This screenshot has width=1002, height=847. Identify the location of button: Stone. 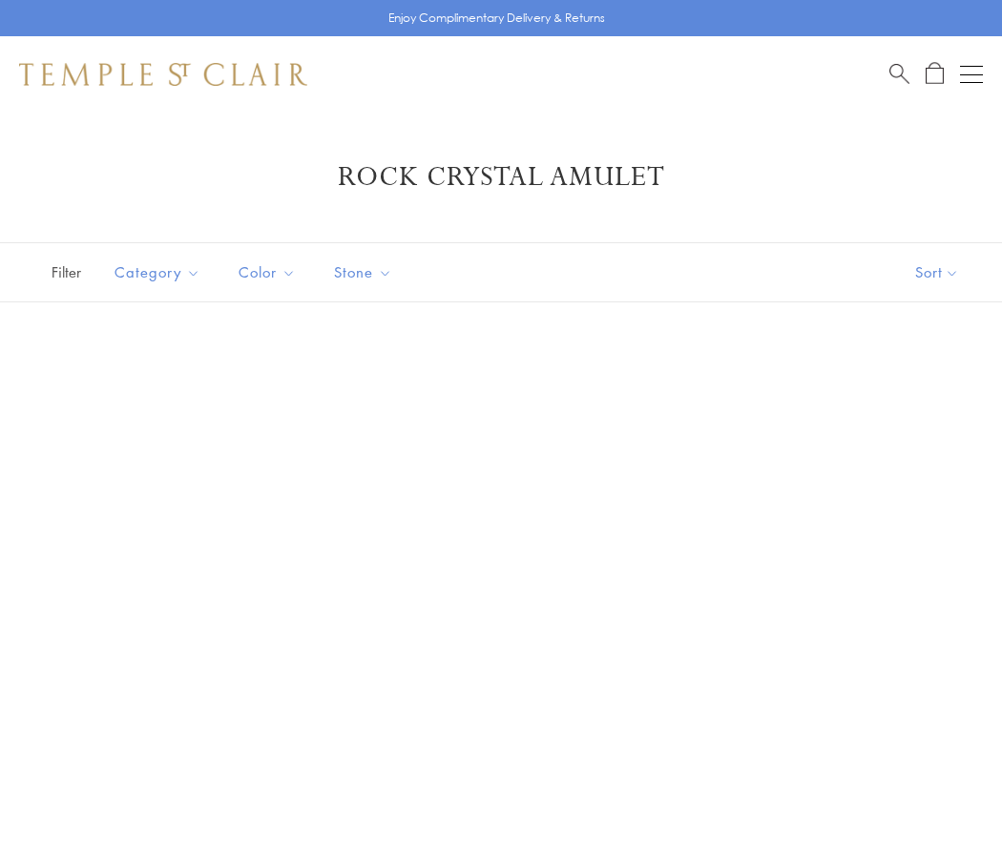
(363, 272).